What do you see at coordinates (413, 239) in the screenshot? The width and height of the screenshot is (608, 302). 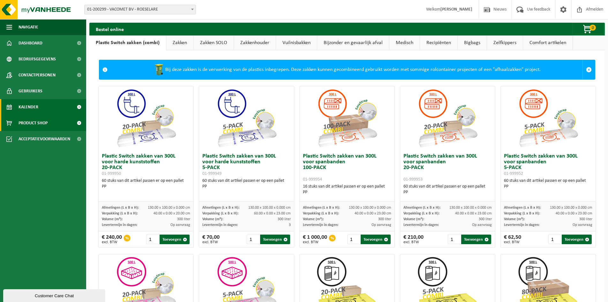 I see `div: € 210,00` at bounding box center [413, 239].